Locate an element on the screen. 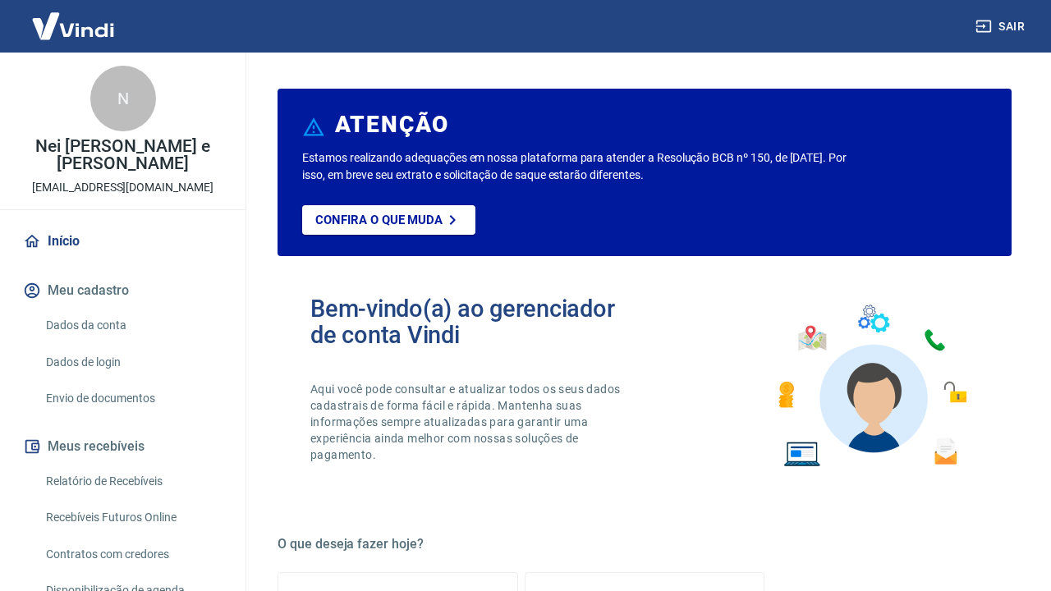 This screenshot has width=1051, height=591. button: Meu cadastro is located at coordinates (122, 291).